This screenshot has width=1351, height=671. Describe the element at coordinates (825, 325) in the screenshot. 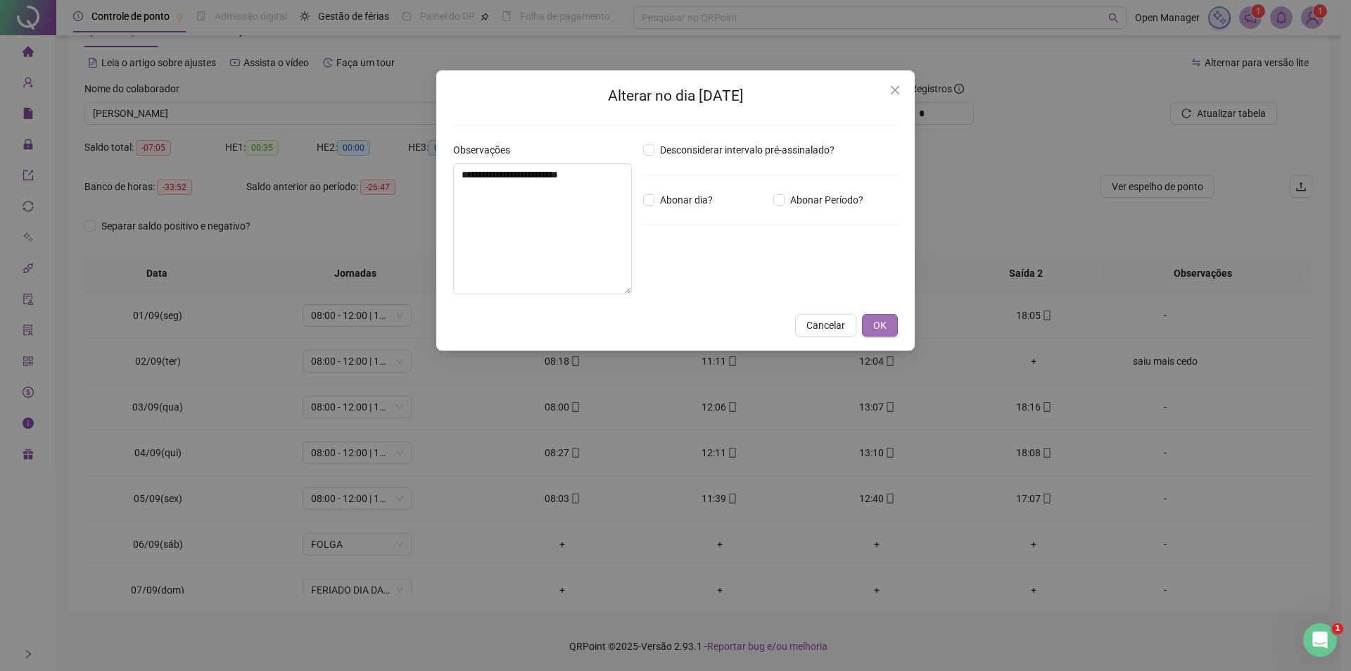

I see `span: Cancelar` at that location.